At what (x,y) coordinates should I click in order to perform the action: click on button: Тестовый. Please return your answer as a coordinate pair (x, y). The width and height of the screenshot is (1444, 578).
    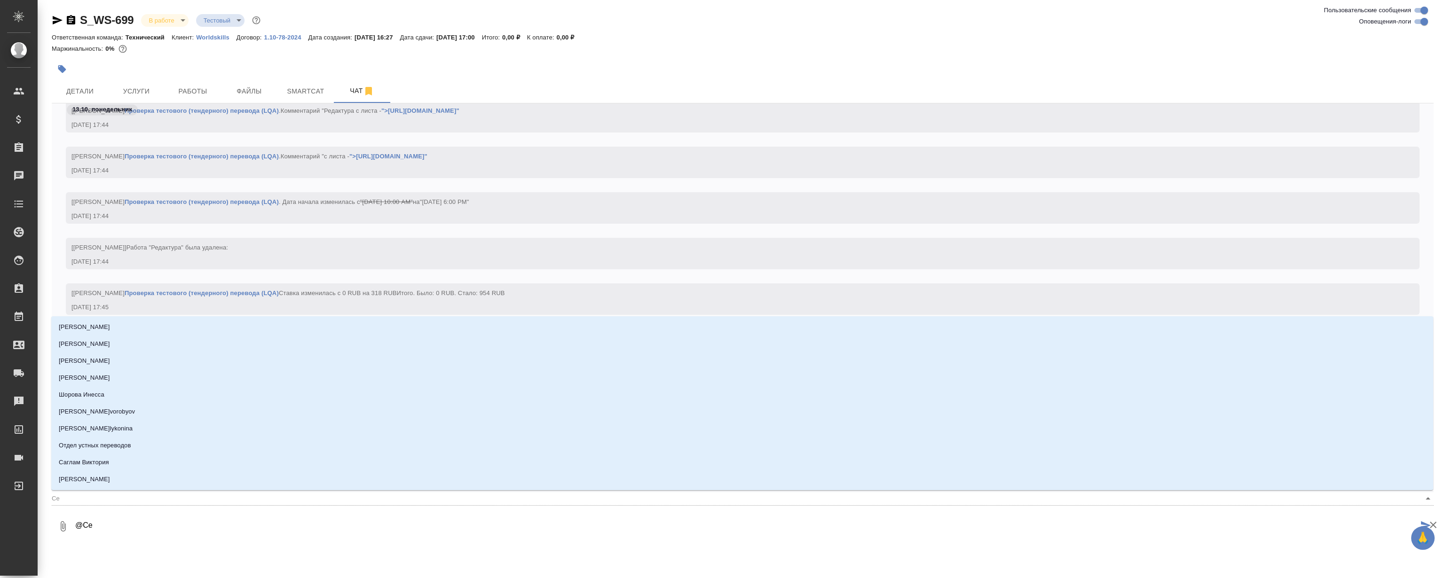
    Looking at the image, I should click on (217, 20).